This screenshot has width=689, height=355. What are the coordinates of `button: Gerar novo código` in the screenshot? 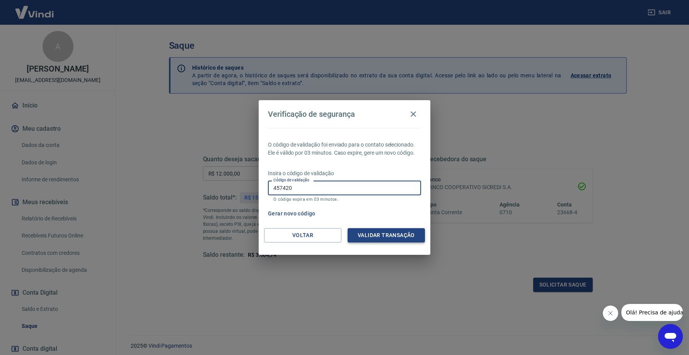 It's located at (291, 213).